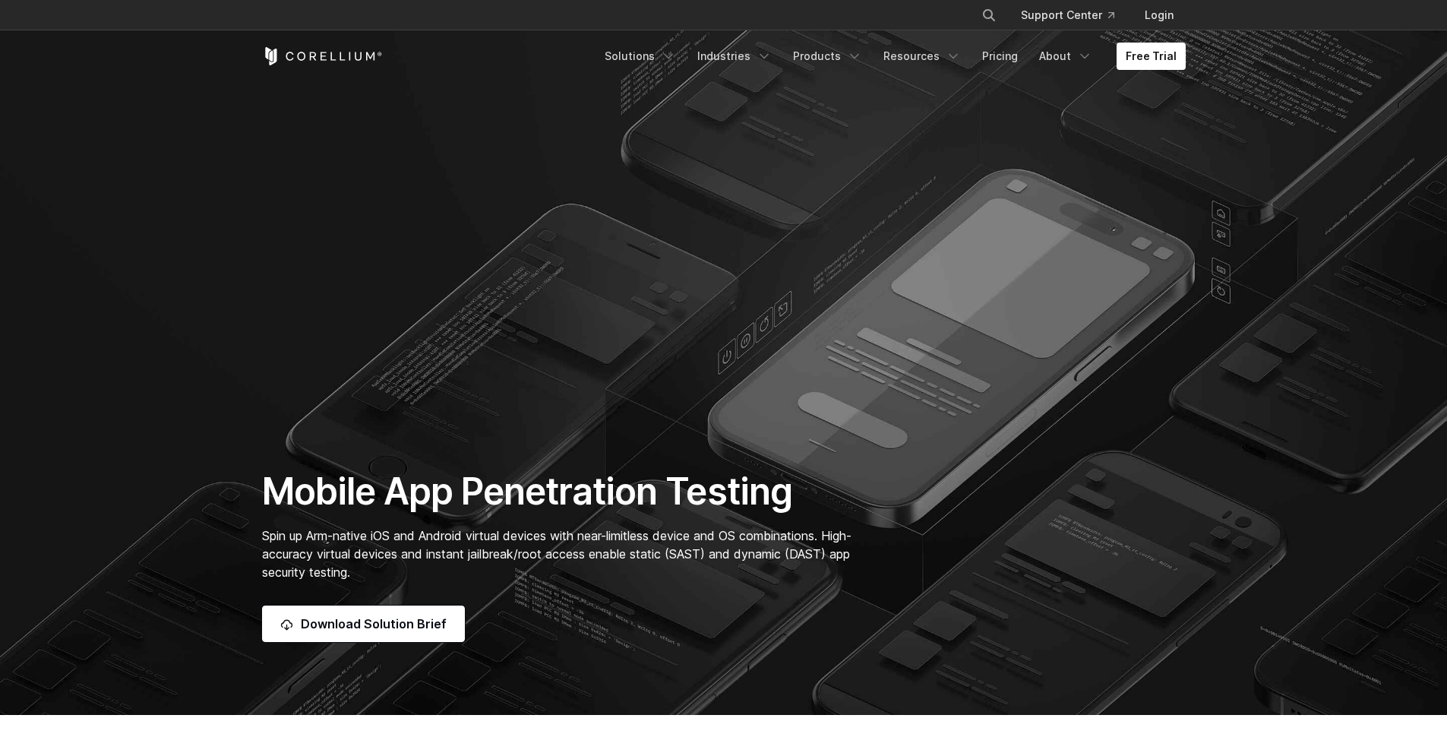 The height and width of the screenshot is (753, 1447). I want to click on span: Spin up Arm-native iOS and Android virtual devices with near-limitless device and OS combinations..., so click(557, 554).